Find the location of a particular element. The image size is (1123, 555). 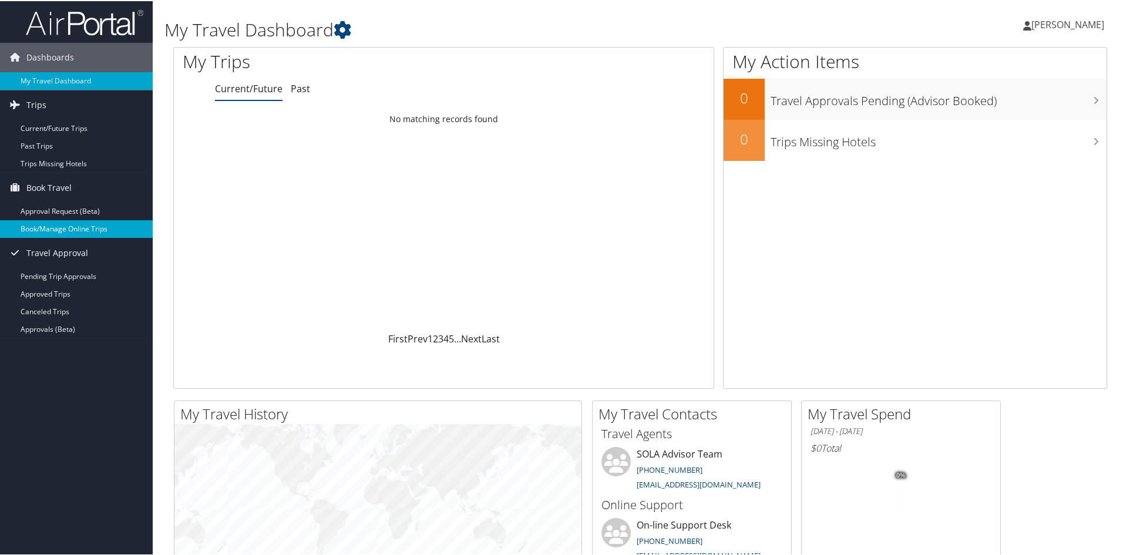

a: 3 is located at coordinates (440, 338).